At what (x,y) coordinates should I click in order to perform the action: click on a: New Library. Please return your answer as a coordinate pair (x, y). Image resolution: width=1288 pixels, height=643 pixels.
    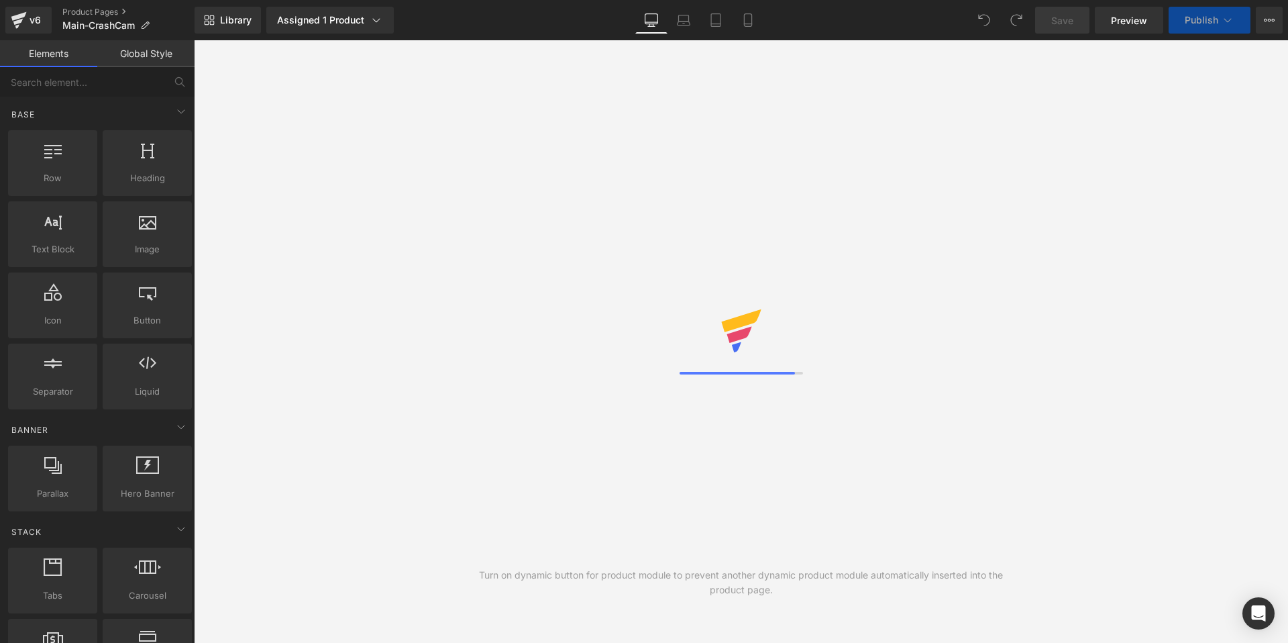
    Looking at the image, I should click on (227, 20).